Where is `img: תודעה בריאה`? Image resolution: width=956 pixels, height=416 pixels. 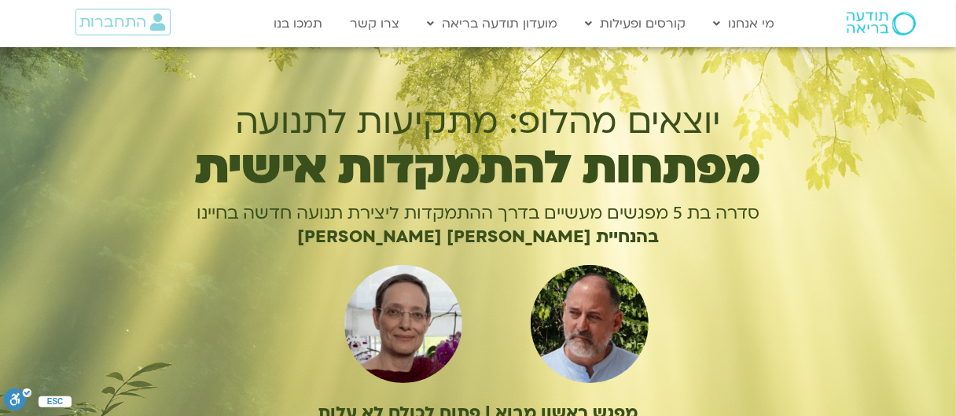 img: תודעה בריאה is located at coordinates (882, 24).